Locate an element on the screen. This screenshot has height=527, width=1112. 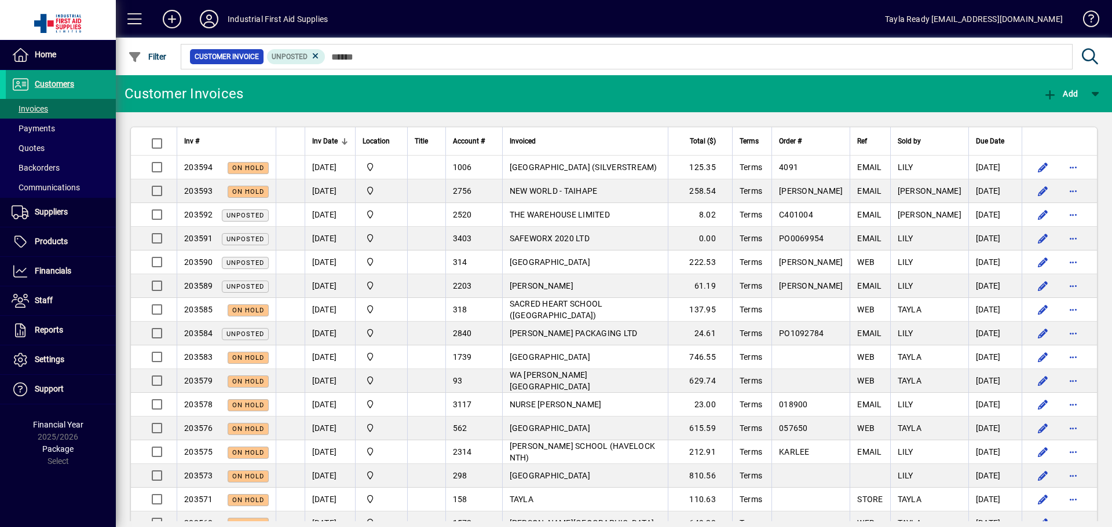
span: Staff is located at coordinates (43, 300).